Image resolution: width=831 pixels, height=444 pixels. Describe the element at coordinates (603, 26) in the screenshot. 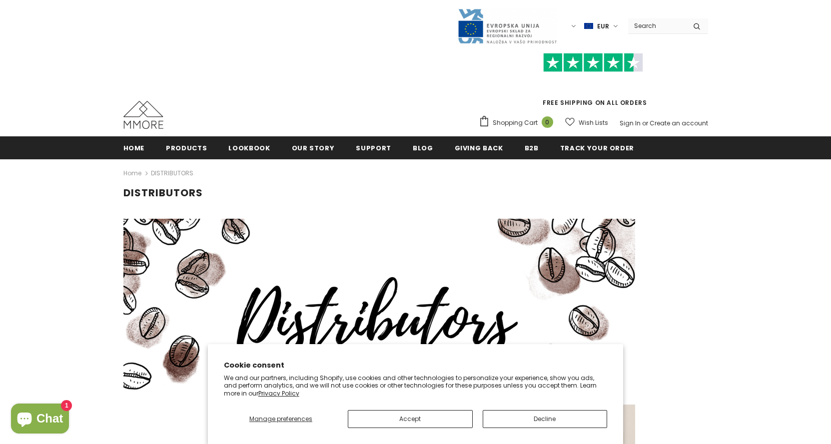

I see `span: EUR` at that location.